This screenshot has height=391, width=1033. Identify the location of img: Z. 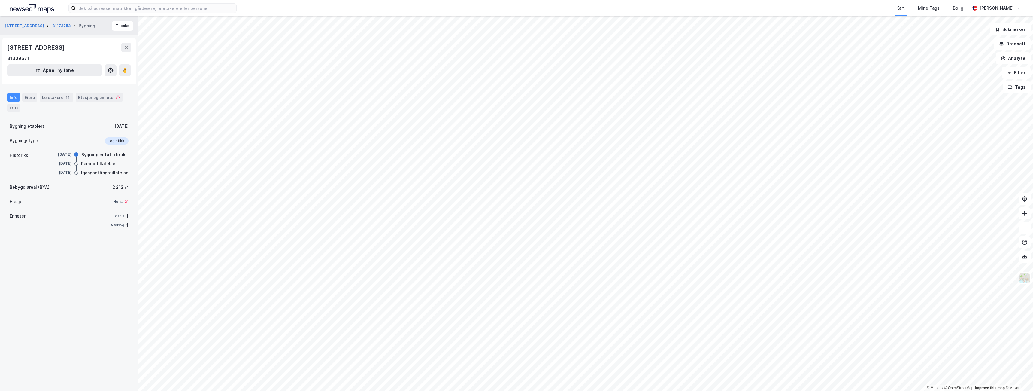
(1025, 278).